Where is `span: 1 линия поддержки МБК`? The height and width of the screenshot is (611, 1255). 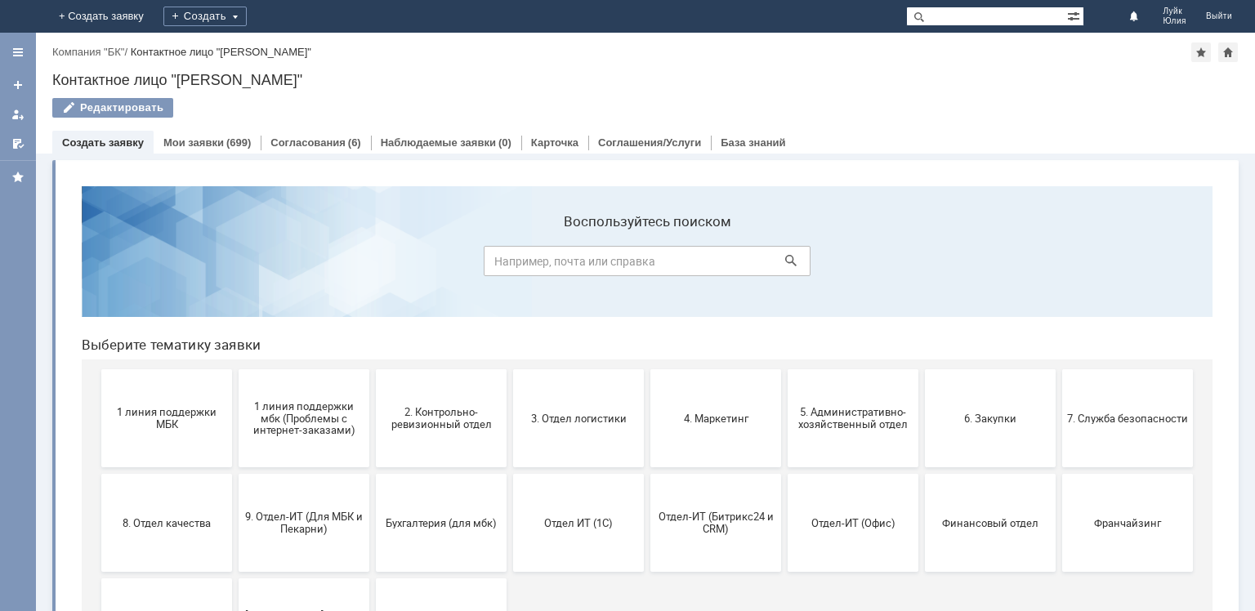 span: 1 линия поддержки МБК is located at coordinates (98, 245).